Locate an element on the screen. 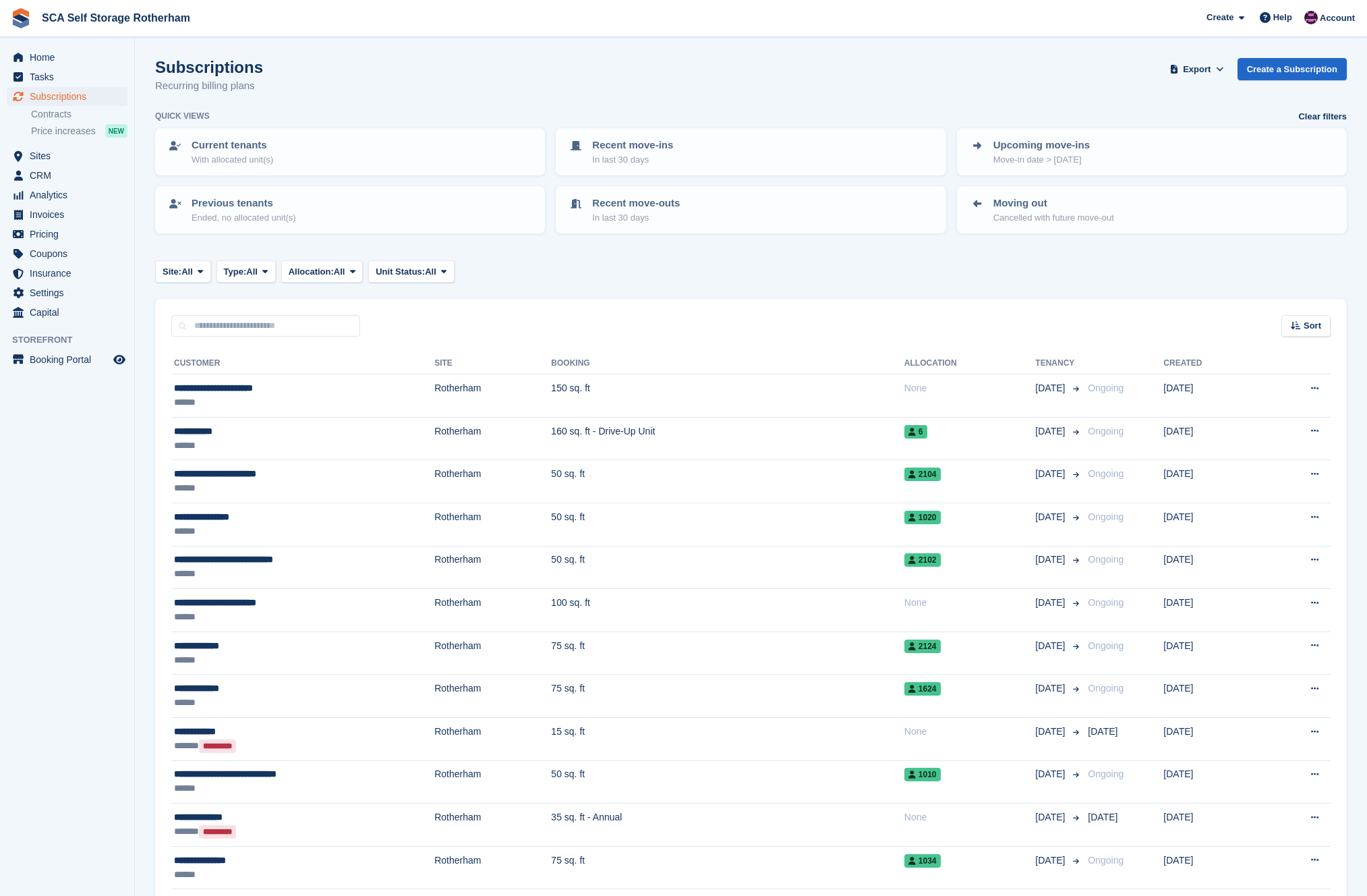 Image resolution: width=1367 pixels, height=896 pixels. th: Booking is located at coordinates (727, 364).